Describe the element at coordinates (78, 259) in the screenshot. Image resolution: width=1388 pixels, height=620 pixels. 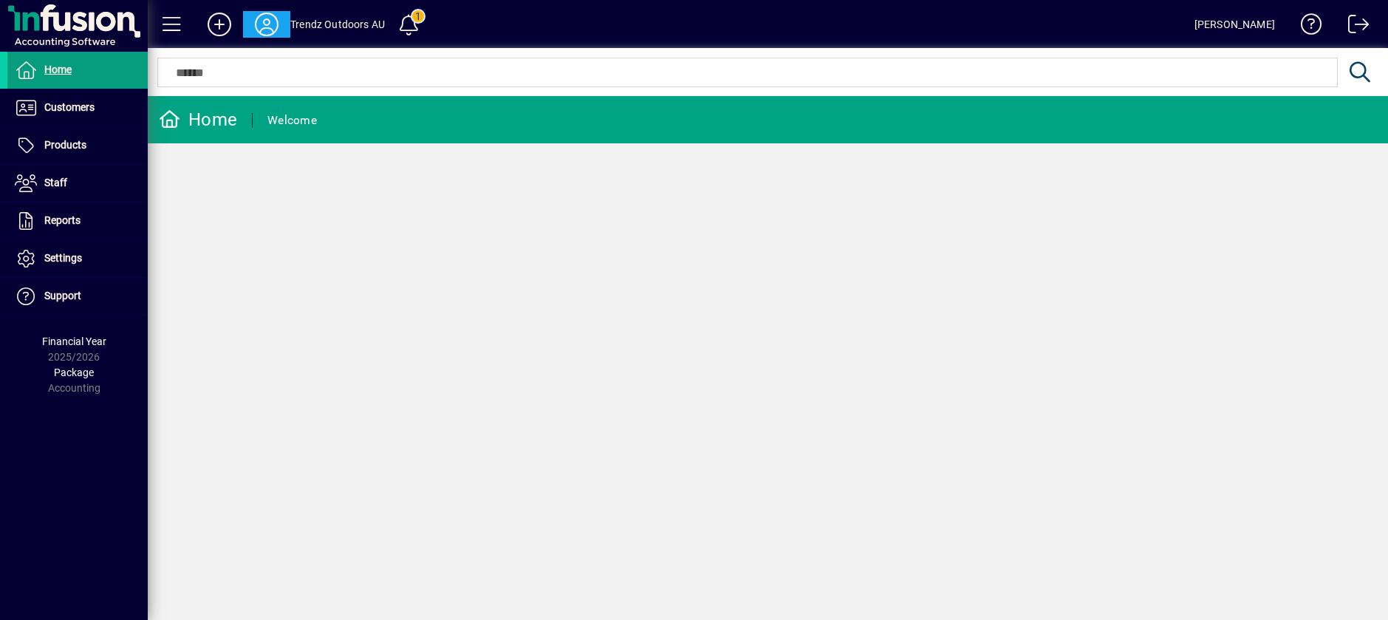
I see `a: Settings` at that location.